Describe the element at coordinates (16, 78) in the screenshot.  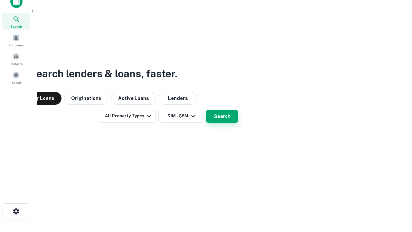
I see `div: Saved` at that location.